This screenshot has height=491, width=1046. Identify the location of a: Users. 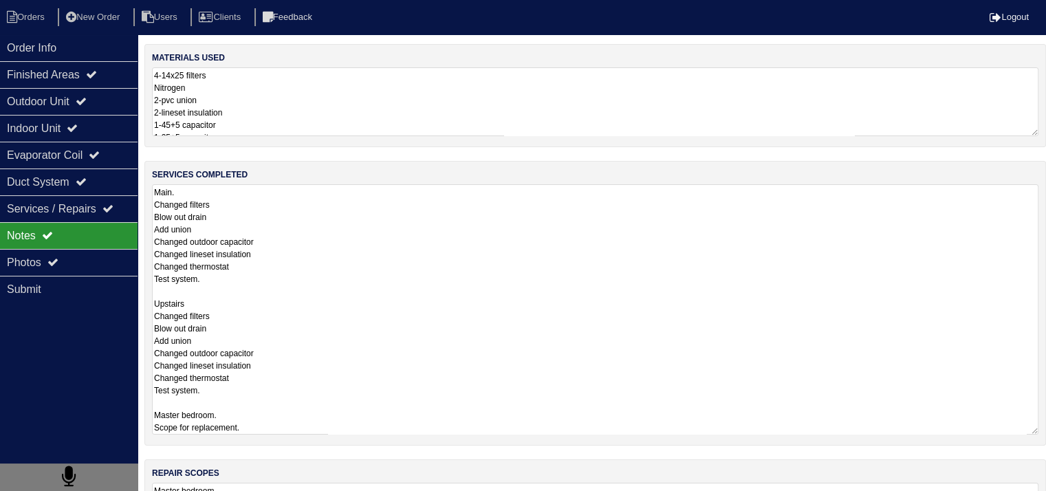
(161, 17).